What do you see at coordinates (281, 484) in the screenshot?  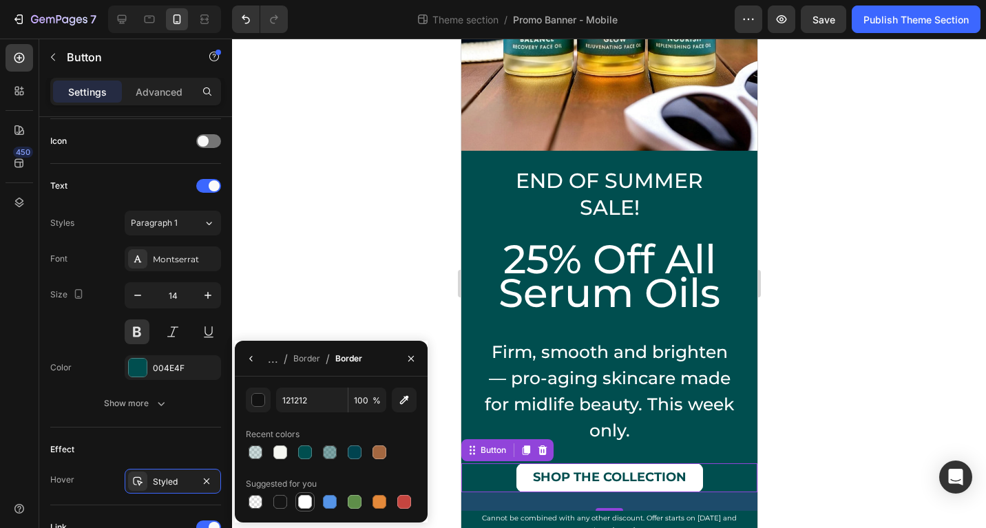 I see `div: Suggested for you` at bounding box center [281, 484].